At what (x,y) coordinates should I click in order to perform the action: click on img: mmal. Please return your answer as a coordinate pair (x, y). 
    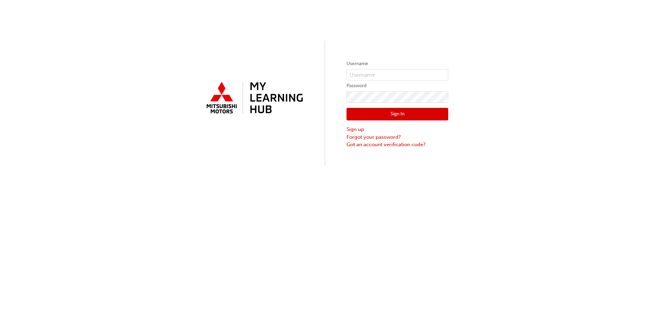
    Looking at the image, I should click on (254, 98).